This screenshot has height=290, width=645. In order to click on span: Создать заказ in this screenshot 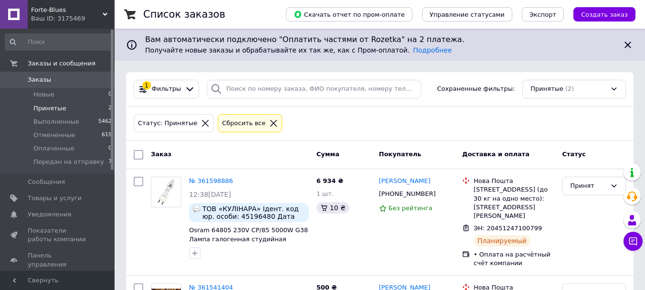, I will do `click(604, 14)`.